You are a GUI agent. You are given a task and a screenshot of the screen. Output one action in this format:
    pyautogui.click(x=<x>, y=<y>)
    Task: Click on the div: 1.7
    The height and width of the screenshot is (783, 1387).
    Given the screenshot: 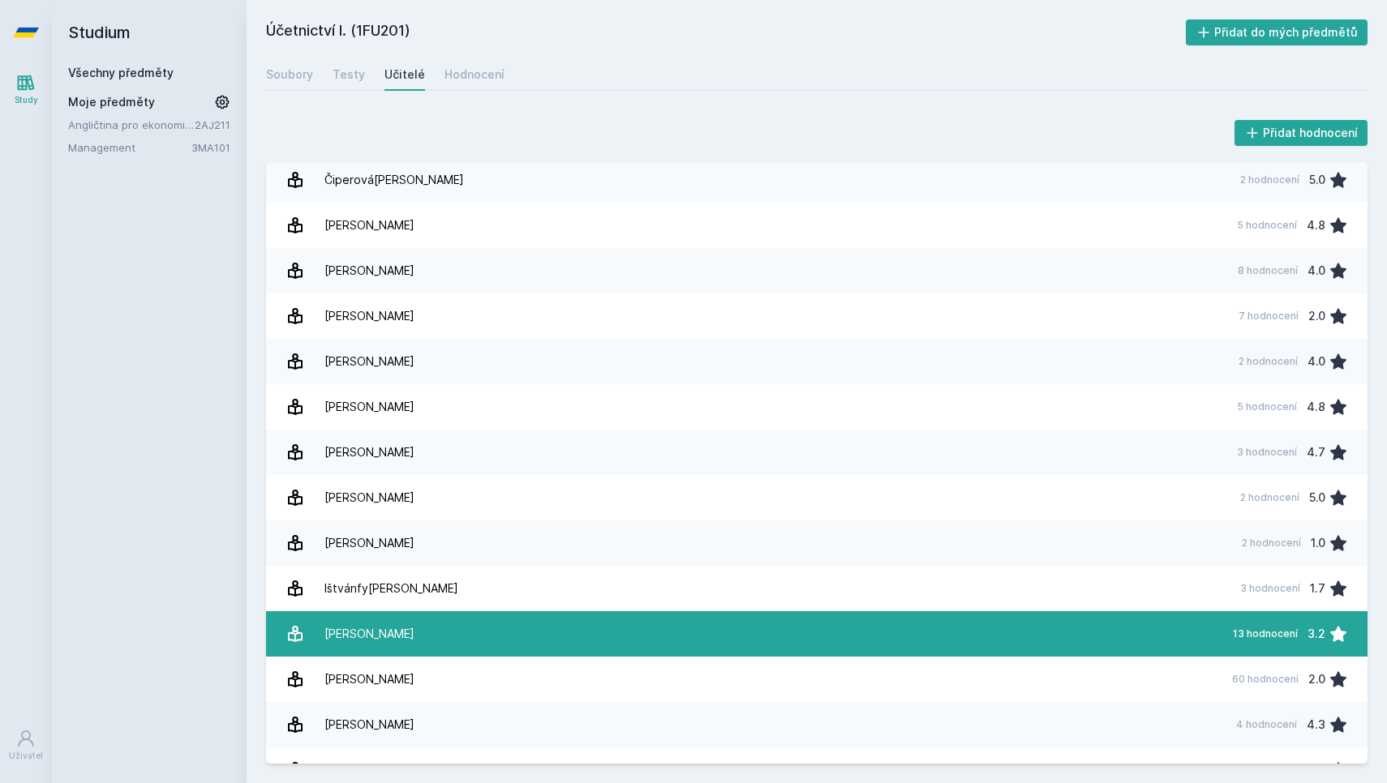 What is the action you would take?
    pyautogui.click(x=1317, y=589)
    